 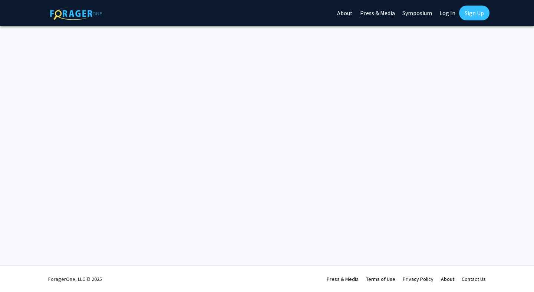 What do you see at coordinates (473, 279) in the screenshot?
I see `a: Contact Us` at bounding box center [473, 279].